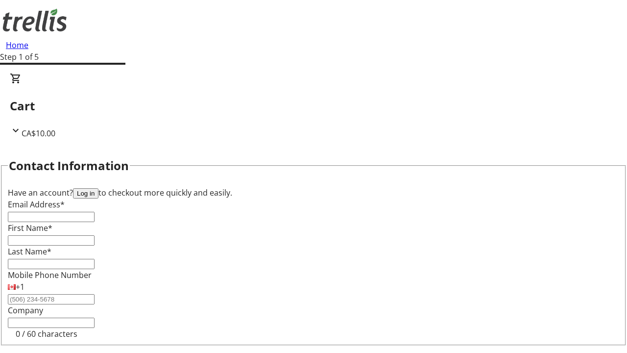  What do you see at coordinates (30, 228) in the screenshot?
I see `label: First Name*` at bounding box center [30, 228].